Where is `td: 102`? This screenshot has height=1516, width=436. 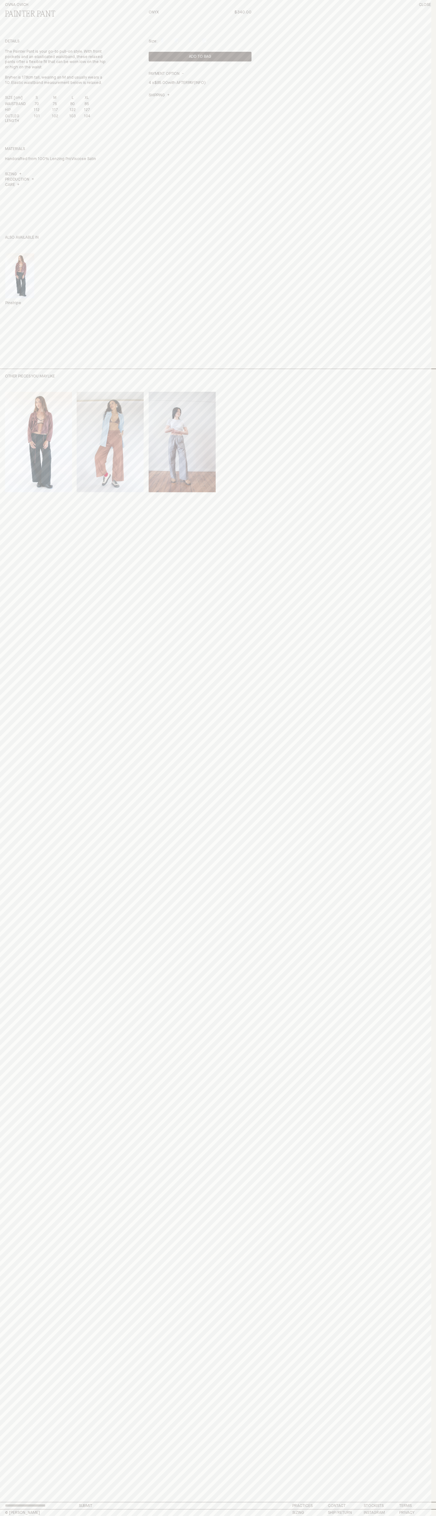
td: 102 is located at coordinates (55, 120).